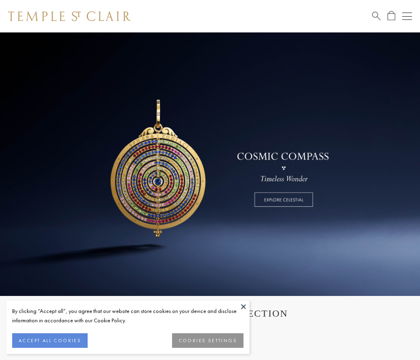 The height and width of the screenshot is (360, 420). Describe the element at coordinates (69, 16) in the screenshot. I see `img: Temple St. Clair` at that location.